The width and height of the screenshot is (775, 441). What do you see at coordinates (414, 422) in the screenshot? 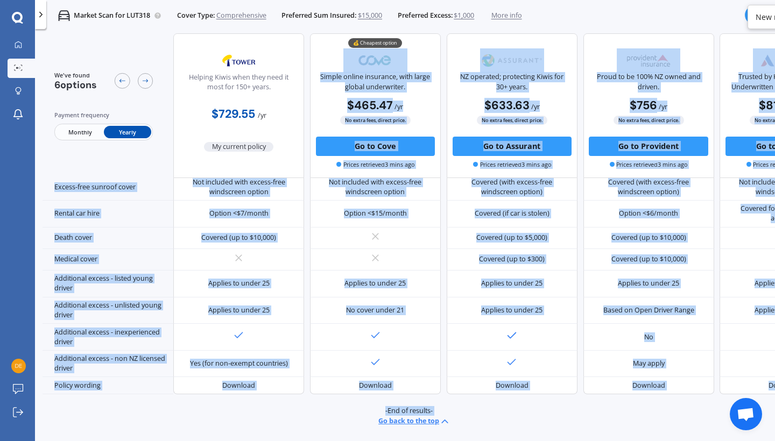
I see `button: Go back to the top` at bounding box center [414, 422].